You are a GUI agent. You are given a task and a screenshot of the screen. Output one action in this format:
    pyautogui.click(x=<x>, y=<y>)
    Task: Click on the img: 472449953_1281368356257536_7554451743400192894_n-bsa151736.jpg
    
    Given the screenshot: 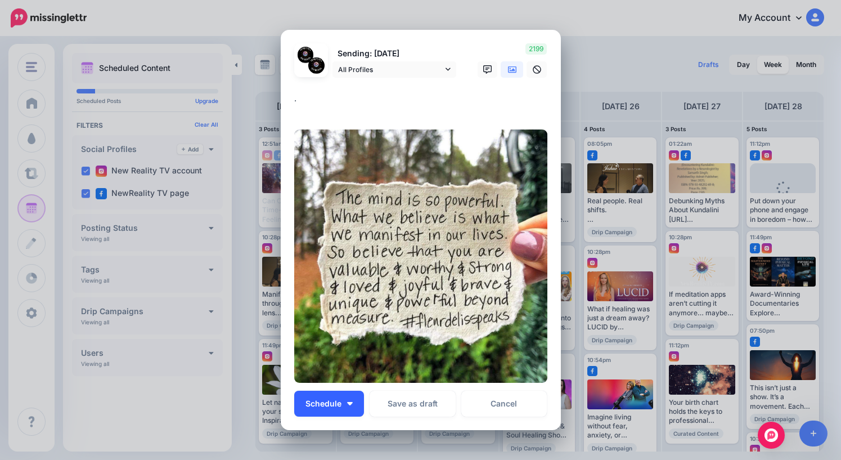 What is the action you would take?
    pyautogui.click(x=305, y=55)
    